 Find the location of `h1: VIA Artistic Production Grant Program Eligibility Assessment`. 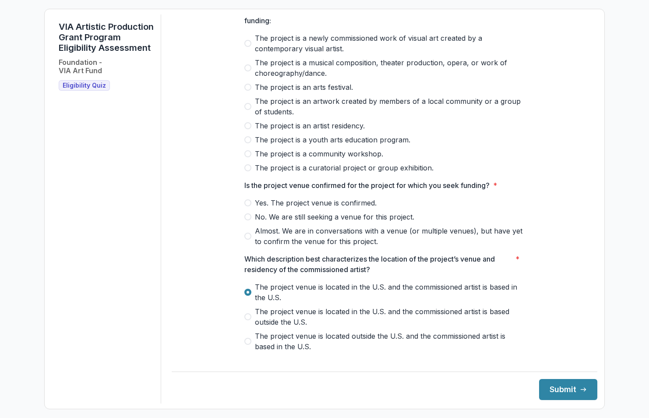

h1: VIA Artistic Production Grant Program Eligibility Assessment is located at coordinates (106, 37).